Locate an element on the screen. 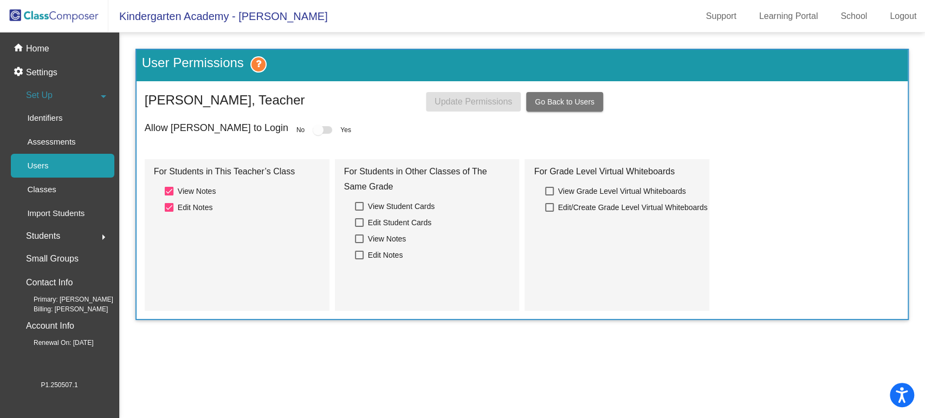  span: No is located at coordinates (300, 130).